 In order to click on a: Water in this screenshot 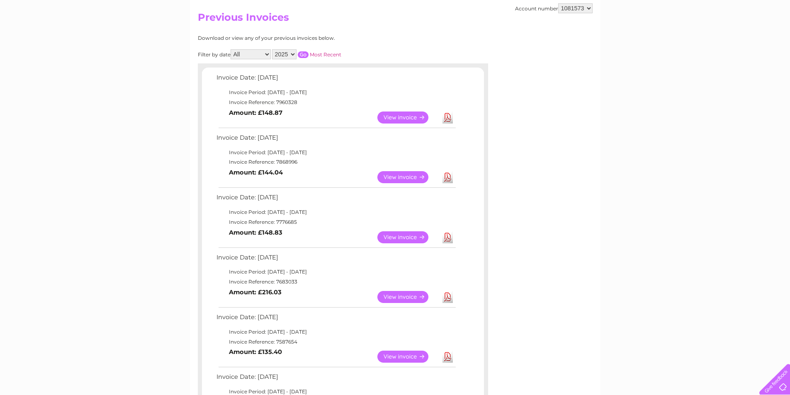, I will do `click(652, 38)`.